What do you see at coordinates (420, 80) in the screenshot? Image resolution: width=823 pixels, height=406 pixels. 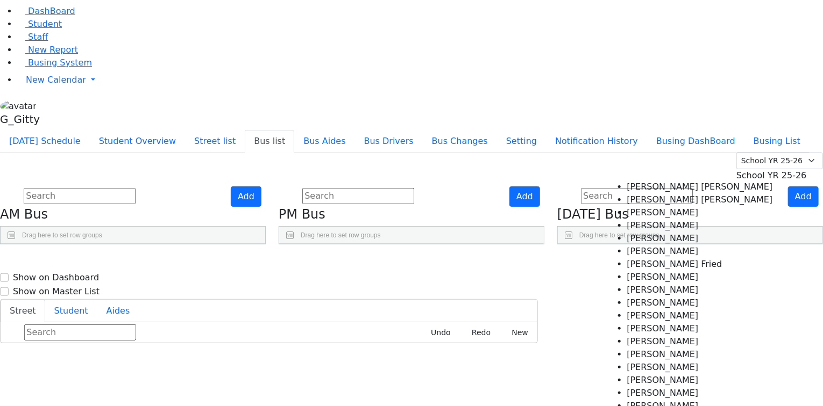 I see `a: New Calendar` at bounding box center [420, 80].